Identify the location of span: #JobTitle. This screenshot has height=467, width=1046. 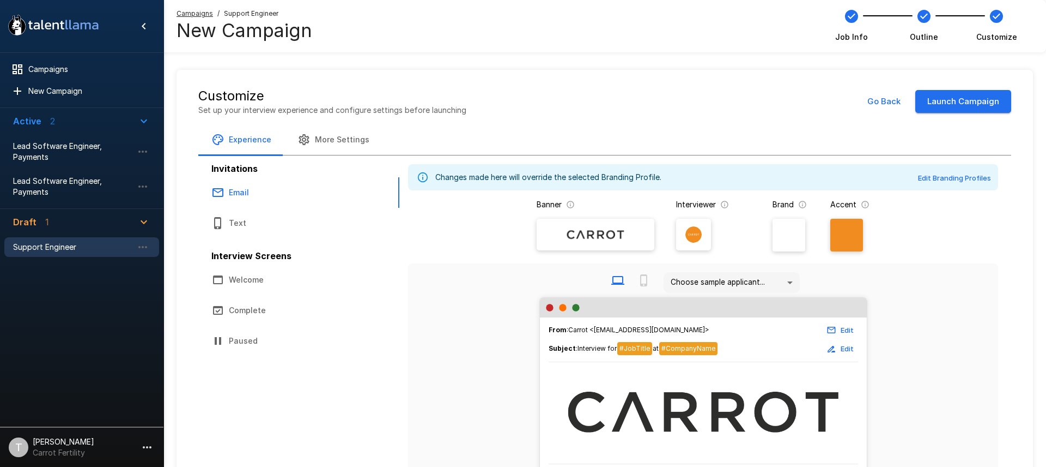
(635, 348).